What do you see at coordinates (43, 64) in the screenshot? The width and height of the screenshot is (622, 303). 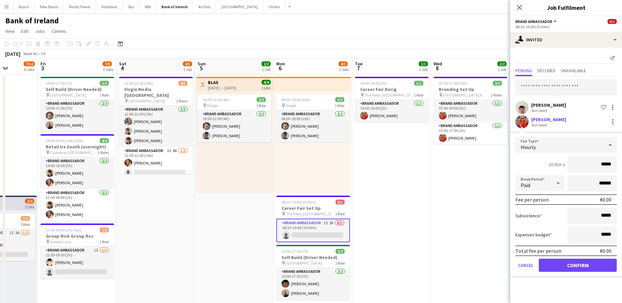 I see `span: Fri` at bounding box center [43, 64].